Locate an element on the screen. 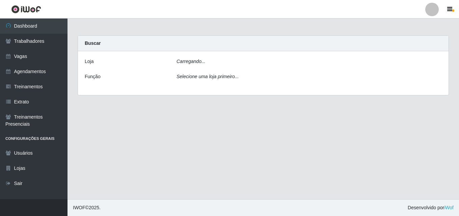 This screenshot has height=216, width=459. i: Selecione uma loja primeiro... is located at coordinates (208, 77).